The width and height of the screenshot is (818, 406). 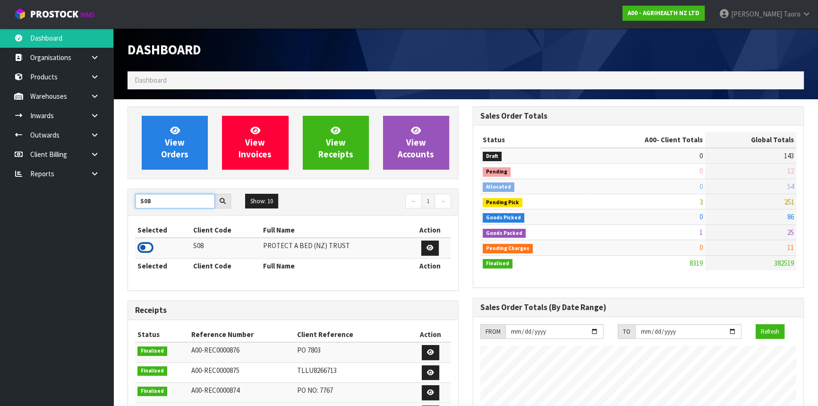 I want to click on a: A00 - AGRIHEALTH NZ LTD, so click(x=664, y=13).